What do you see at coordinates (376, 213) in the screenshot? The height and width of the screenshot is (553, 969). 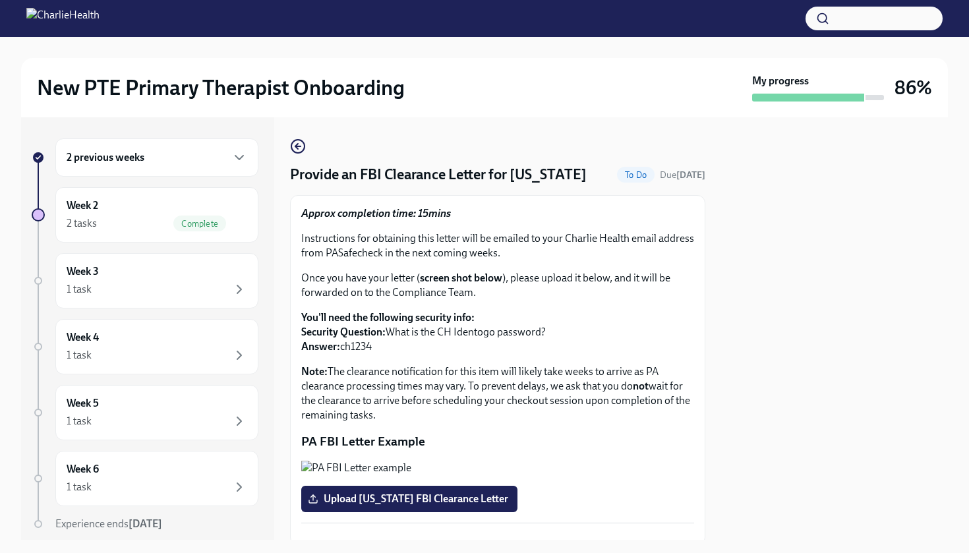 I see `strong: Approx completion time: 15mins` at bounding box center [376, 213].